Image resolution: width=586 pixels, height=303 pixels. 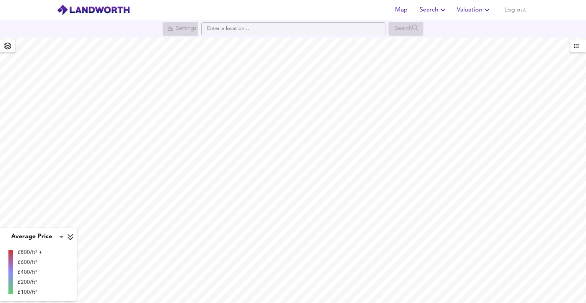 What do you see at coordinates (30, 282) in the screenshot?
I see `div: £200/ft²` at bounding box center [30, 282].